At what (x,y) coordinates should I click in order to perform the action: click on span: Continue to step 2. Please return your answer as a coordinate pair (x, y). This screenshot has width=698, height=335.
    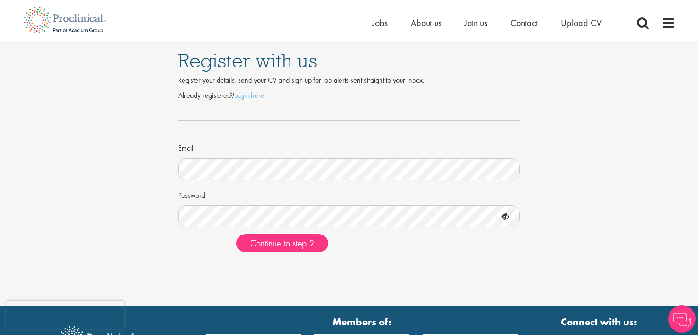
    Looking at the image, I should click on (282, 243).